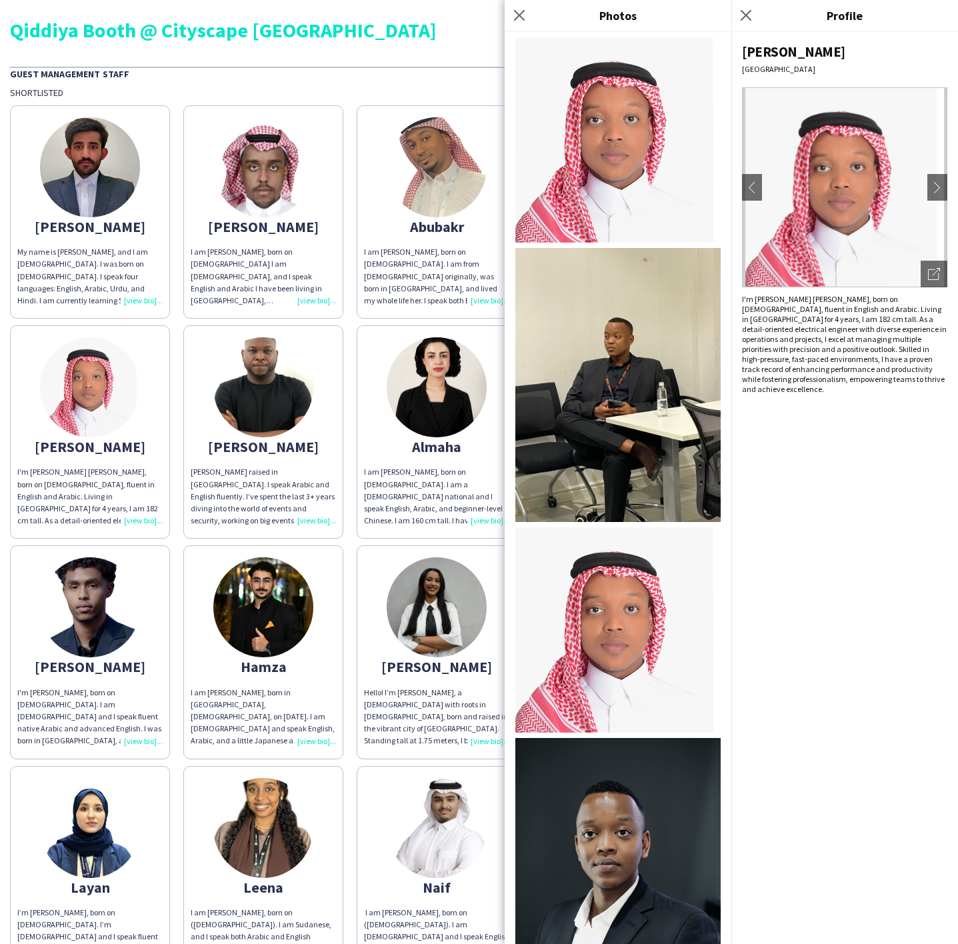  I want to click on img: Crew photo 652101, so click(618, 385).